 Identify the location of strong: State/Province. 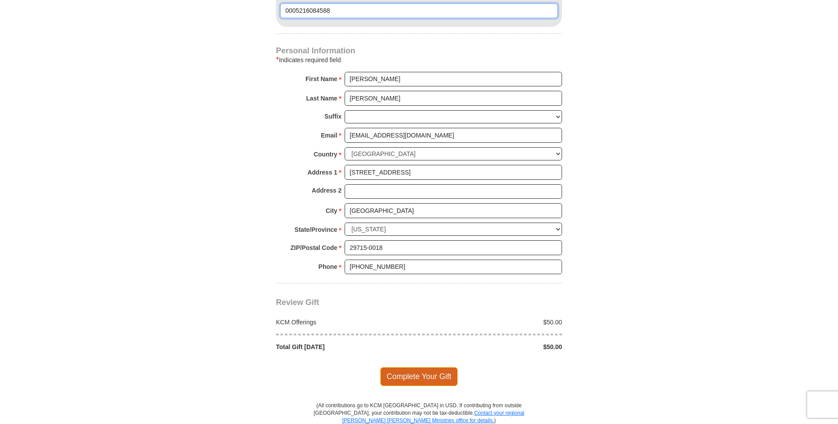
(316, 229).